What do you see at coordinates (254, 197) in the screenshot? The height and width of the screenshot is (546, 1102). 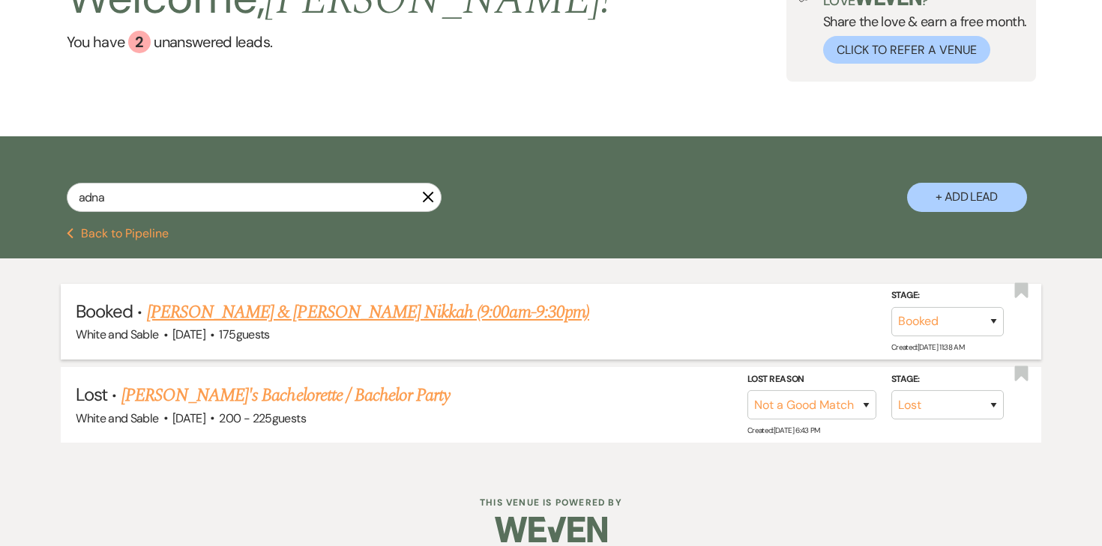 I see `input: Search by name, event date, email address or phone number` at bounding box center [254, 197].